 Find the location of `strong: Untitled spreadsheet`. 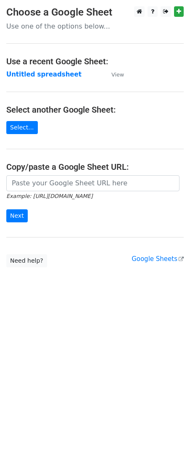

strong: Untitled spreadsheet is located at coordinates (44, 74).